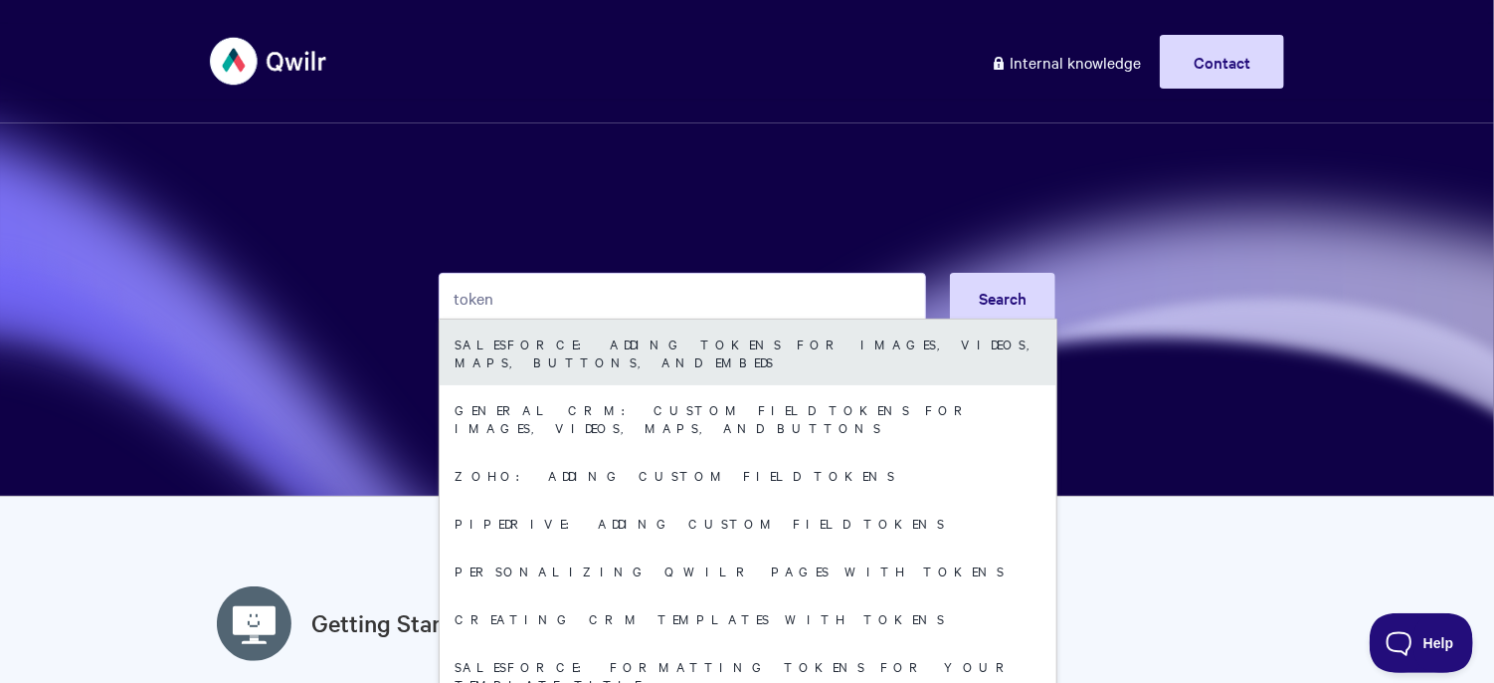 Image resolution: width=1494 pixels, height=683 pixels. What do you see at coordinates (748, 570) in the screenshot?
I see `a: Personalizing Qwilr Pages with Tokens` at bounding box center [748, 570].